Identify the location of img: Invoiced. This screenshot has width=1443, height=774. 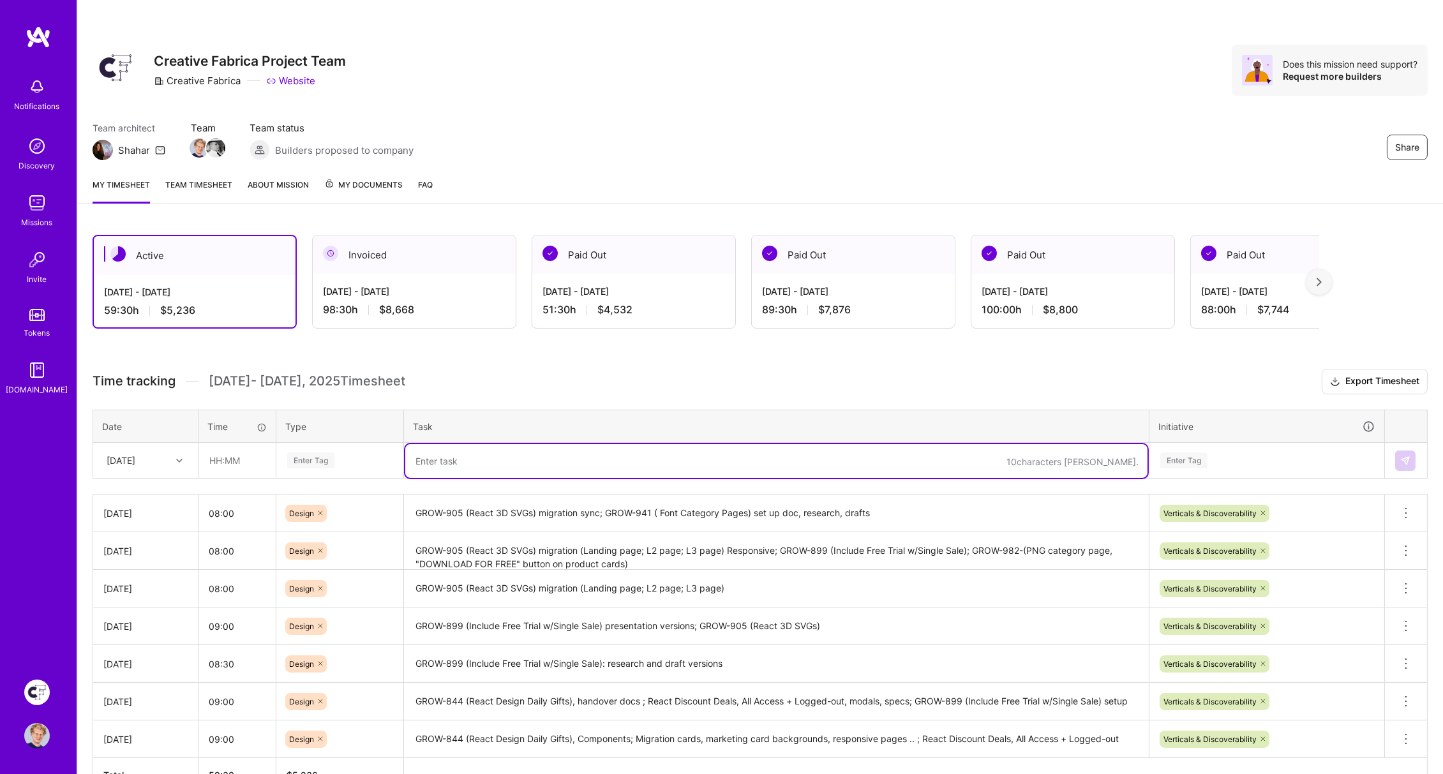
(331, 253).